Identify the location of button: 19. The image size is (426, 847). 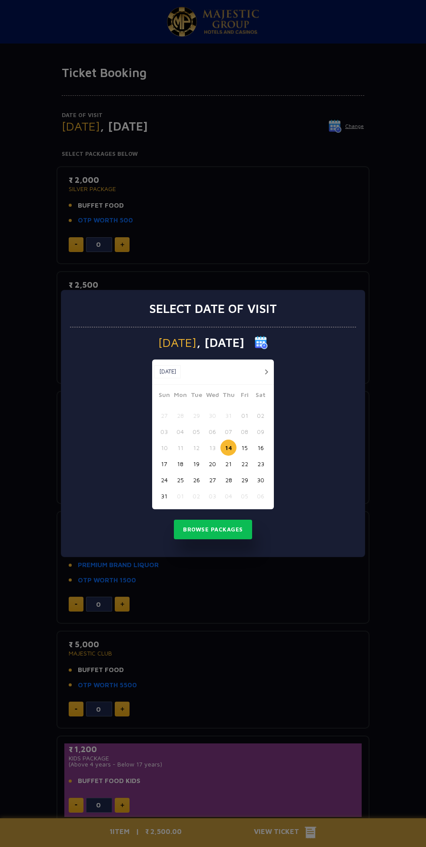
(196, 463).